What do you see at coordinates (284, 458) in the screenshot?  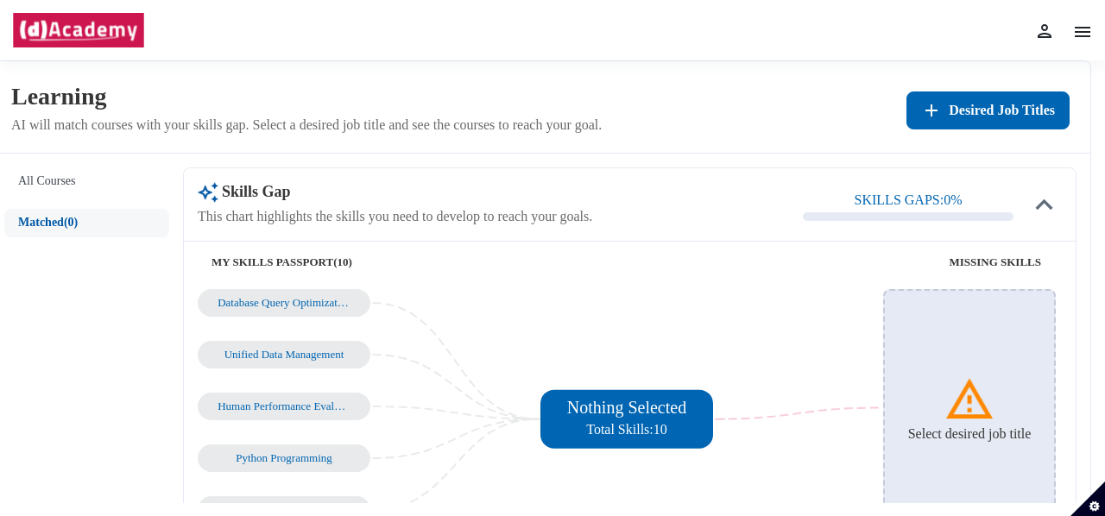 I see `div: Python Programming` at bounding box center [284, 458].